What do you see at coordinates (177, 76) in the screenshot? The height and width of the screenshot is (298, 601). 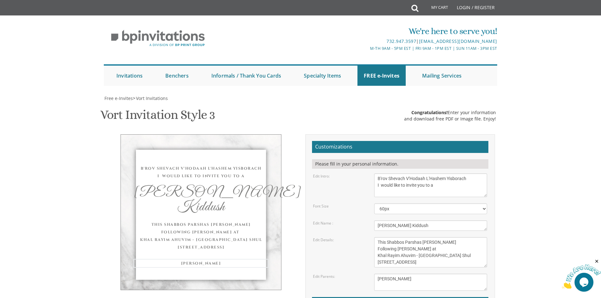 I see `a: Benchers` at bounding box center [177, 76].